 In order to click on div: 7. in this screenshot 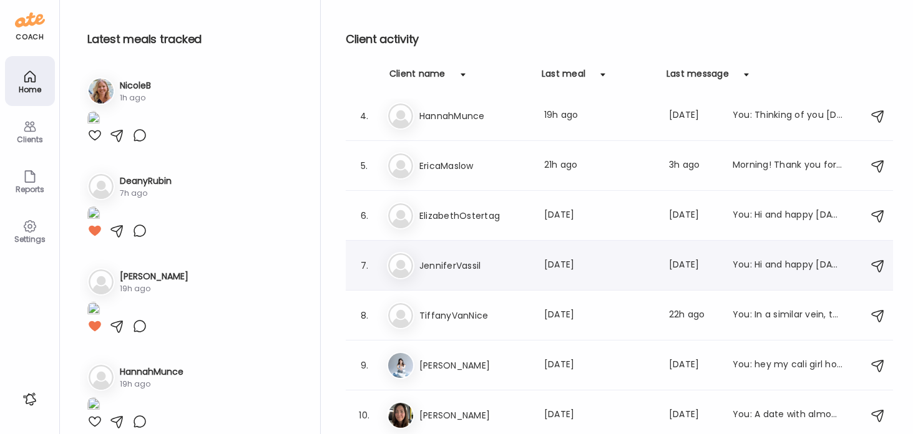, I will do `click(364, 266)`.